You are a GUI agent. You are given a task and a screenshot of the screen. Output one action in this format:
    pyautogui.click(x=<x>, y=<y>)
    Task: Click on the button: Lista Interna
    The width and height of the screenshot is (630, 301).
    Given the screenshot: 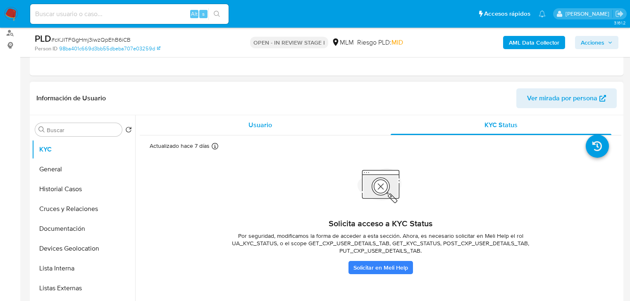 What is the action you would take?
    pyautogui.click(x=84, y=269)
    